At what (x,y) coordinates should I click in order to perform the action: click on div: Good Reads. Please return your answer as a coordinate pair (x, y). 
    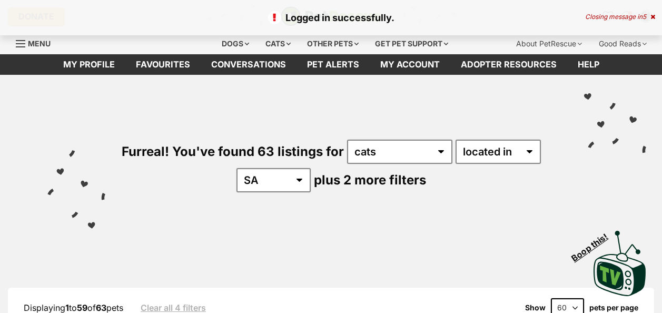
    Looking at the image, I should click on (622, 44).